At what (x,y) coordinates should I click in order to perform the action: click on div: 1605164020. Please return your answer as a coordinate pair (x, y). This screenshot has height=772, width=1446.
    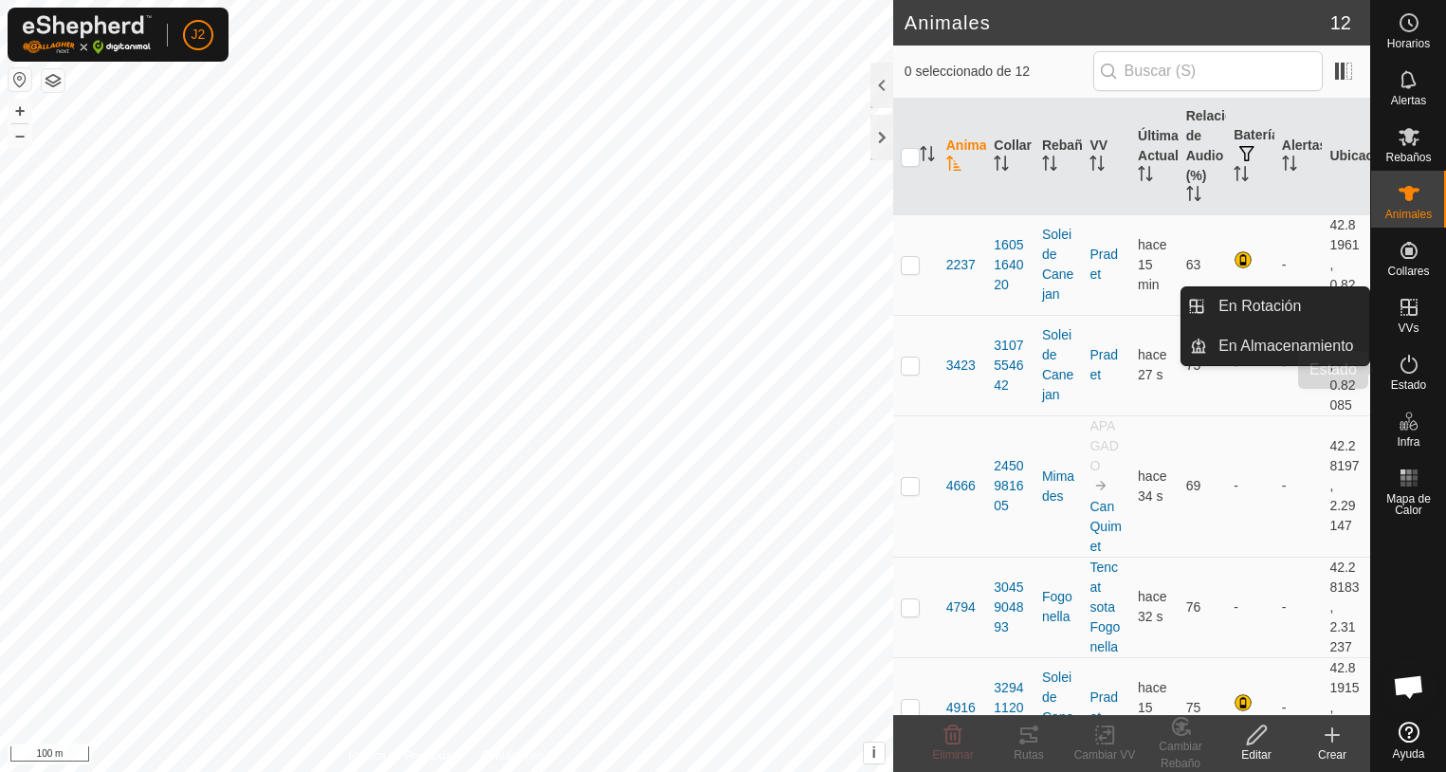
    Looking at the image, I should click on (1010, 265).